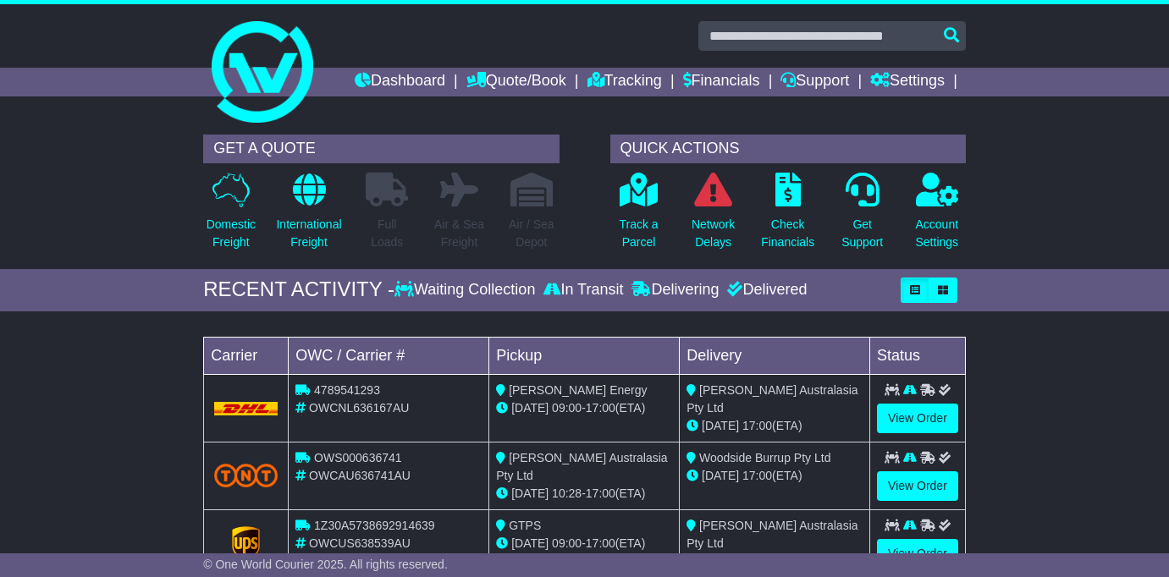 The height and width of the screenshot is (577, 1169). Describe the element at coordinates (566, 494) in the screenshot. I see `span: 10:28` at that location.